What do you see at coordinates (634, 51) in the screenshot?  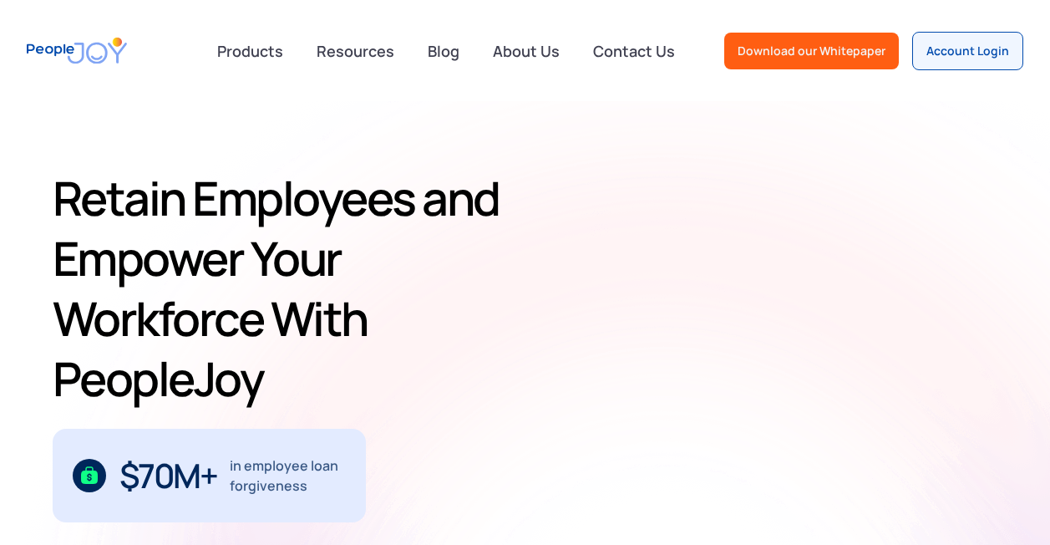 I see `a: Contact Us` at bounding box center [634, 51].